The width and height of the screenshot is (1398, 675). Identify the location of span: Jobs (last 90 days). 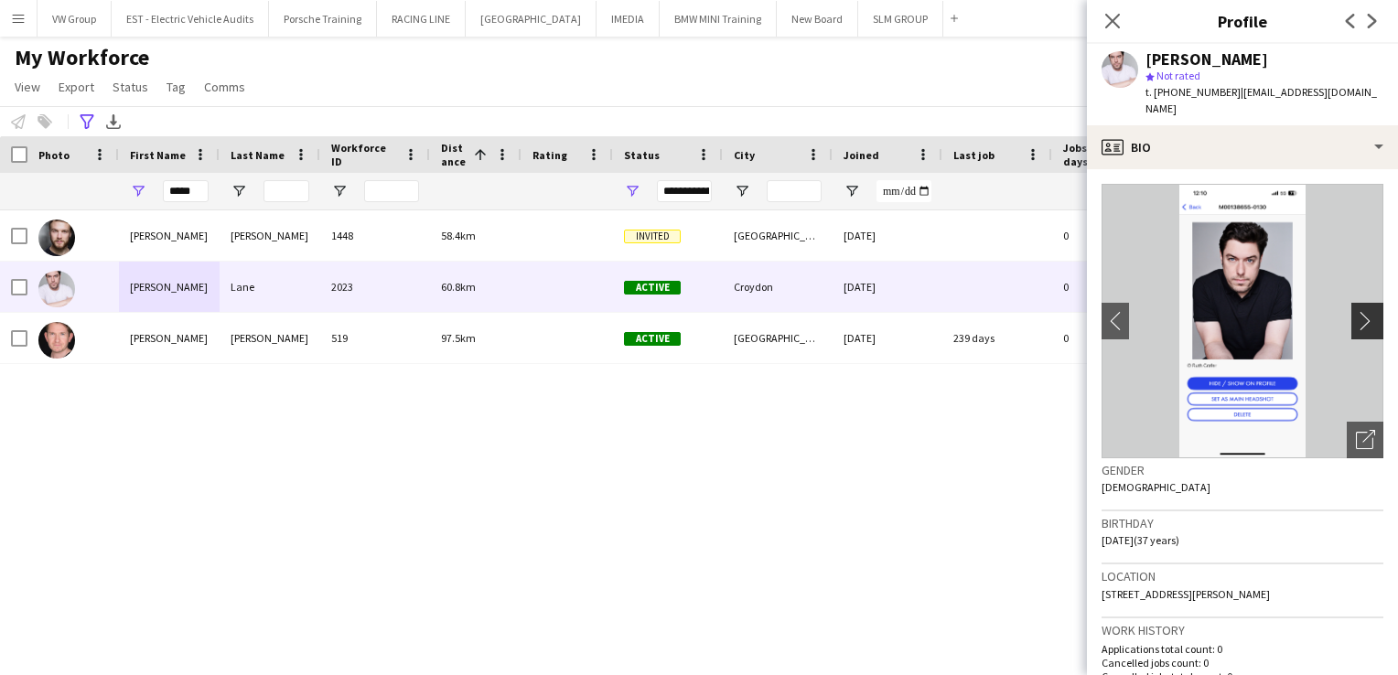
(1101, 155).